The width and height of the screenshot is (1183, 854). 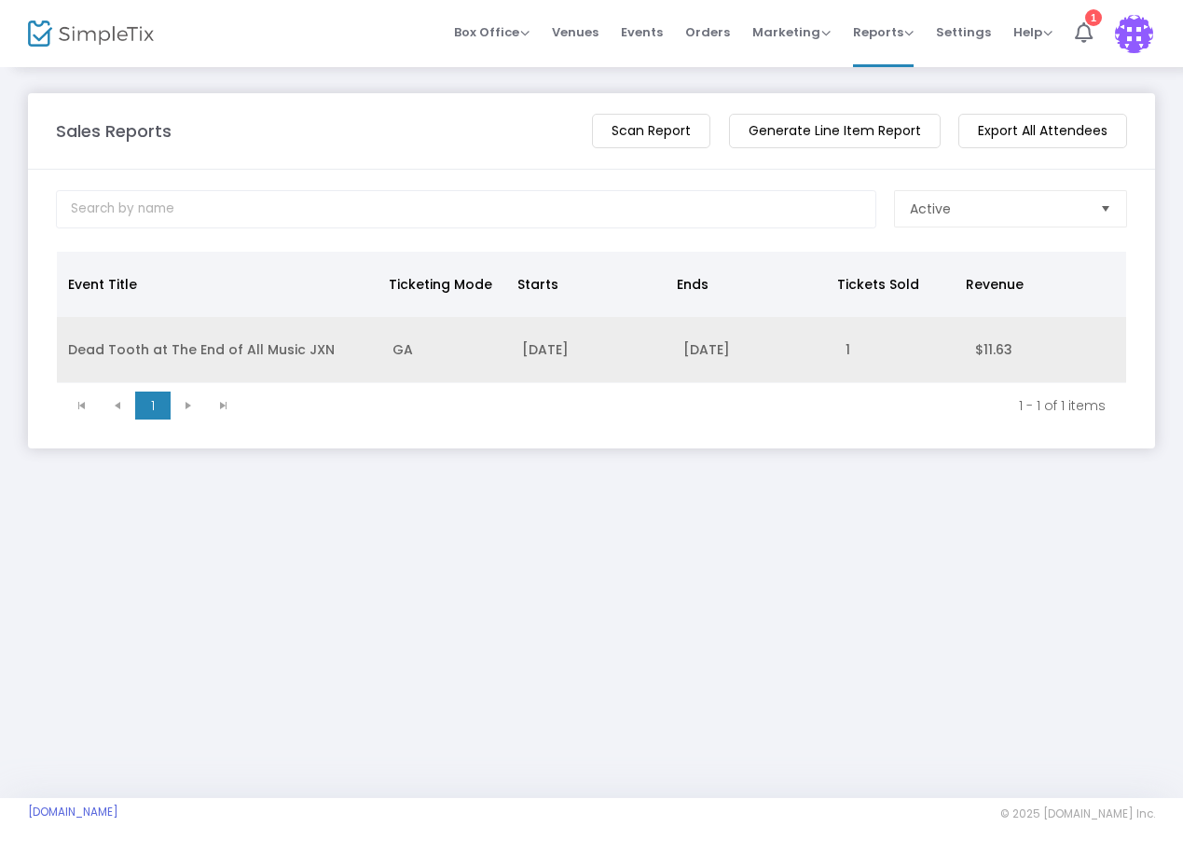 What do you see at coordinates (651, 130) in the screenshot?
I see `m-button: Scan Report` at bounding box center [651, 130].